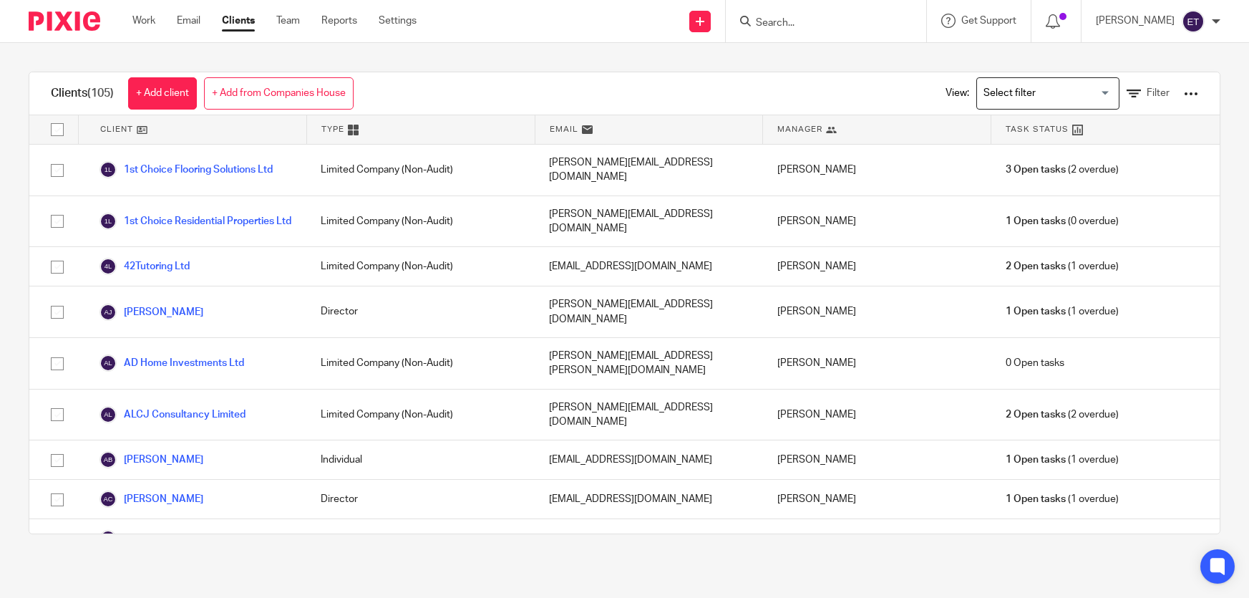 This screenshot has height=598, width=1249. Describe the element at coordinates (173, 414) in the screenshot. I see `a: ALCJ Consultancy Limited` at that location.